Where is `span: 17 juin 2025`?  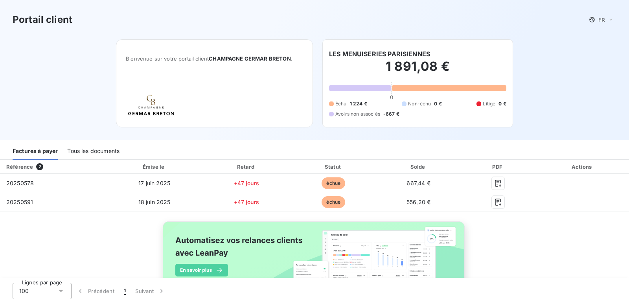
span: 17 juin 2025 is located at coordinates (154, 183).